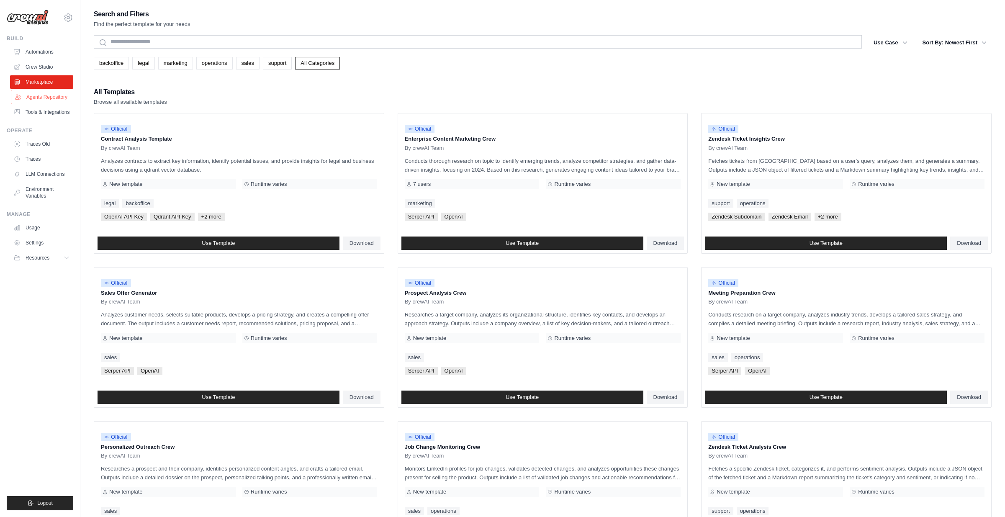  What do you see at coordinates (37, 258) in the screenshot?
I see `span: Resources` at bounding box center [37, 258].